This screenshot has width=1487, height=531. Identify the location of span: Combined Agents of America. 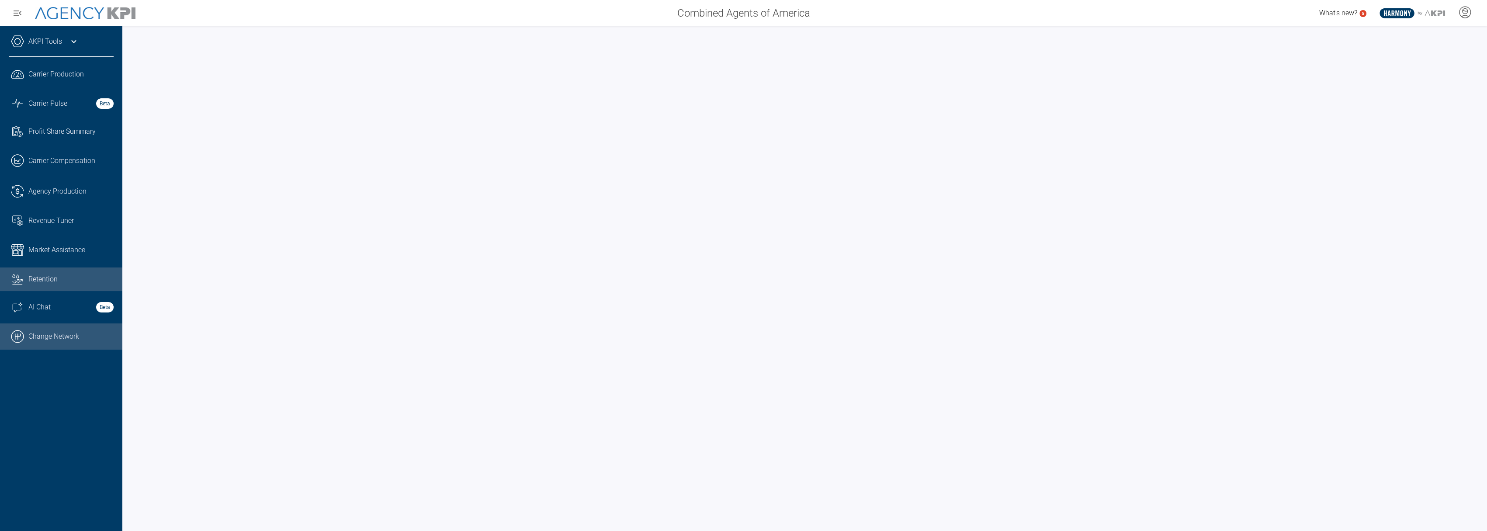
(744, 13).